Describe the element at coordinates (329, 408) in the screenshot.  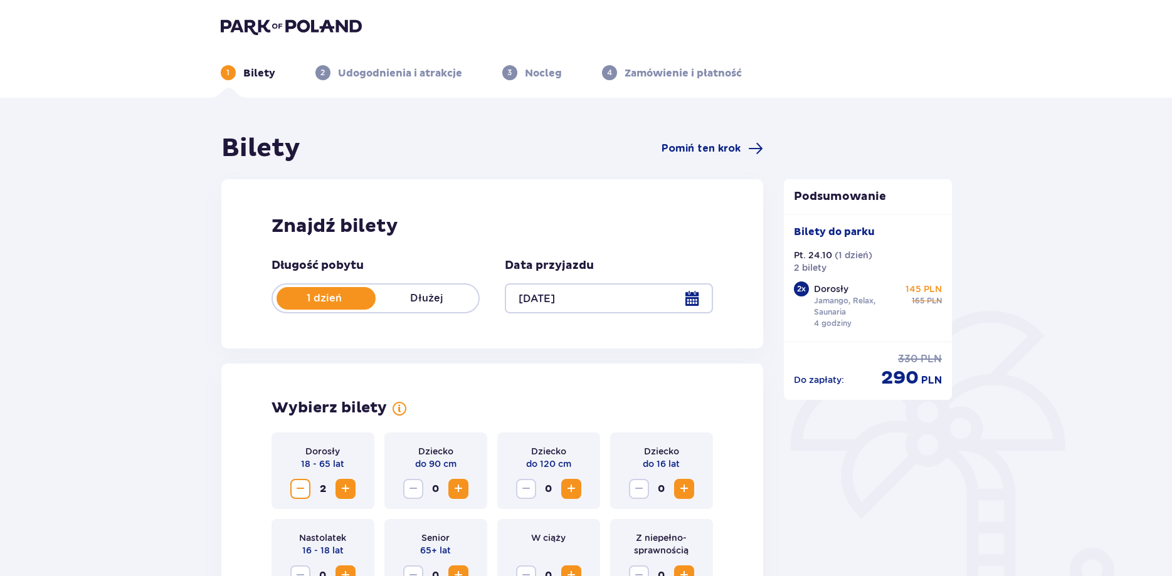
I see `h2: Wybierz bilety` at that location.